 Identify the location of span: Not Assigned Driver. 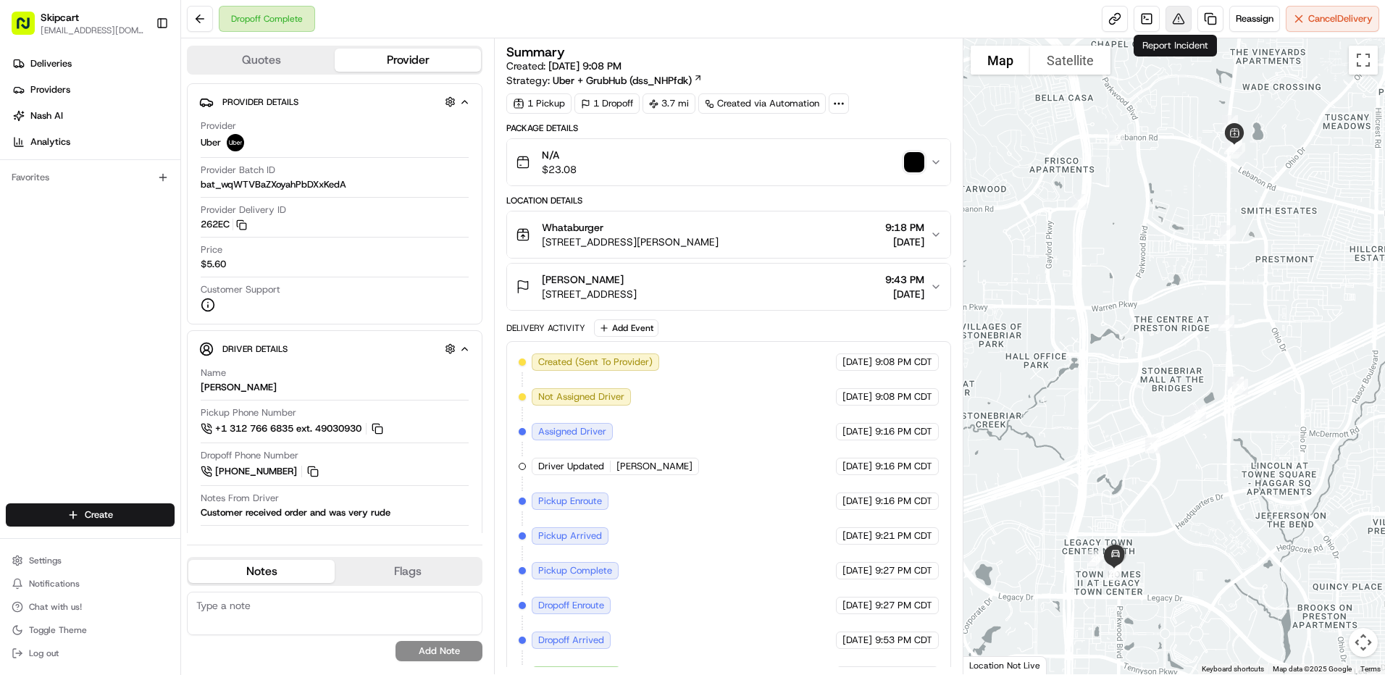
(581, 397).